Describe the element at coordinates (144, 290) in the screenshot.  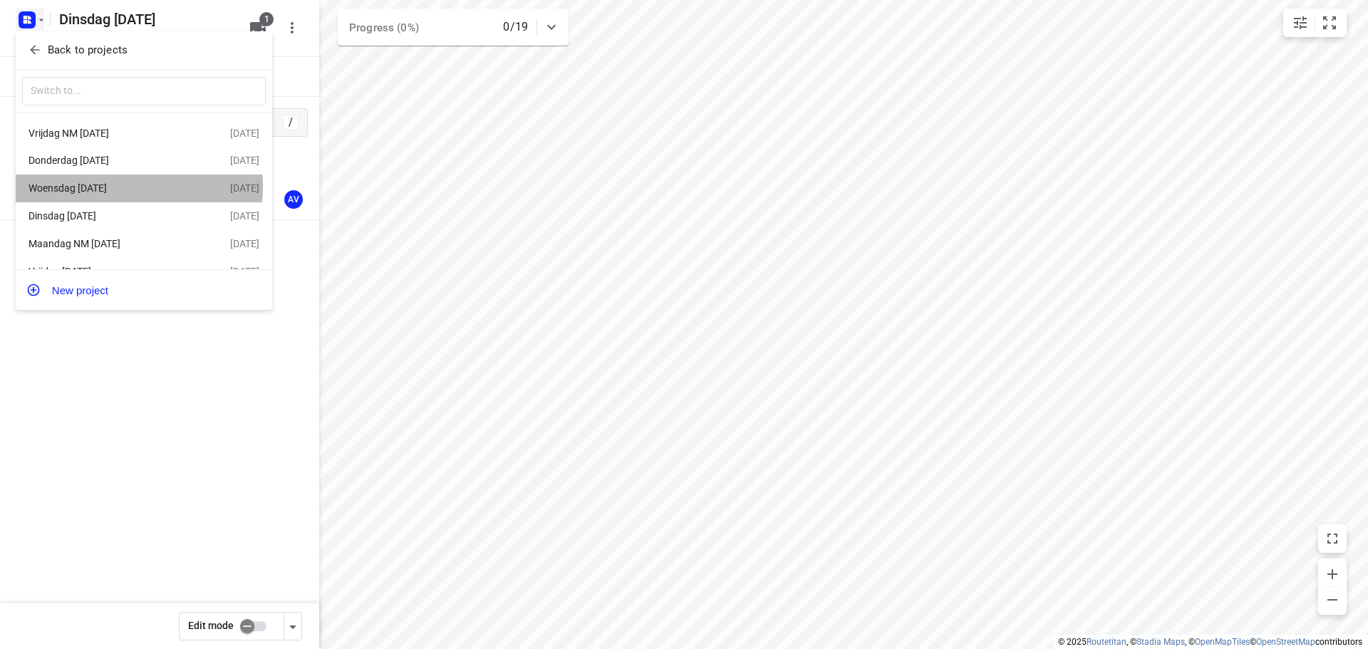
I see `button: New project` at that location.